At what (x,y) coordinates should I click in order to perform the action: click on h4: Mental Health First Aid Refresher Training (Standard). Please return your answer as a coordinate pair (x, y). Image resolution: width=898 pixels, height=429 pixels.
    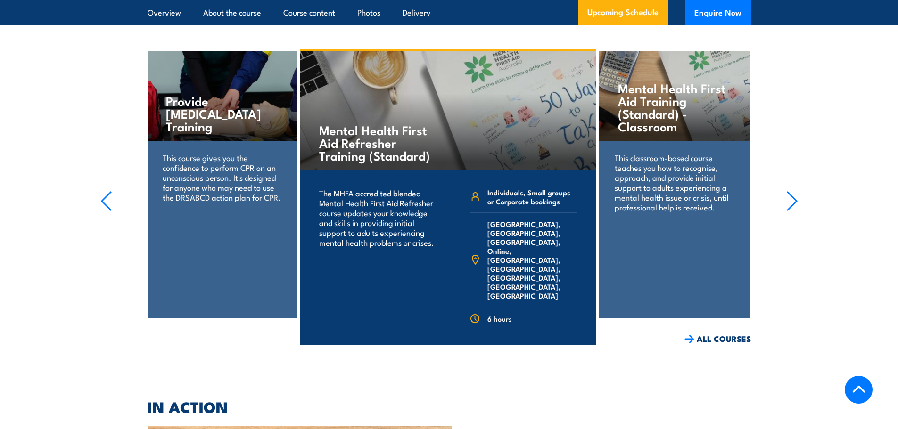
    Looking at the image, I should click on (374, 142).